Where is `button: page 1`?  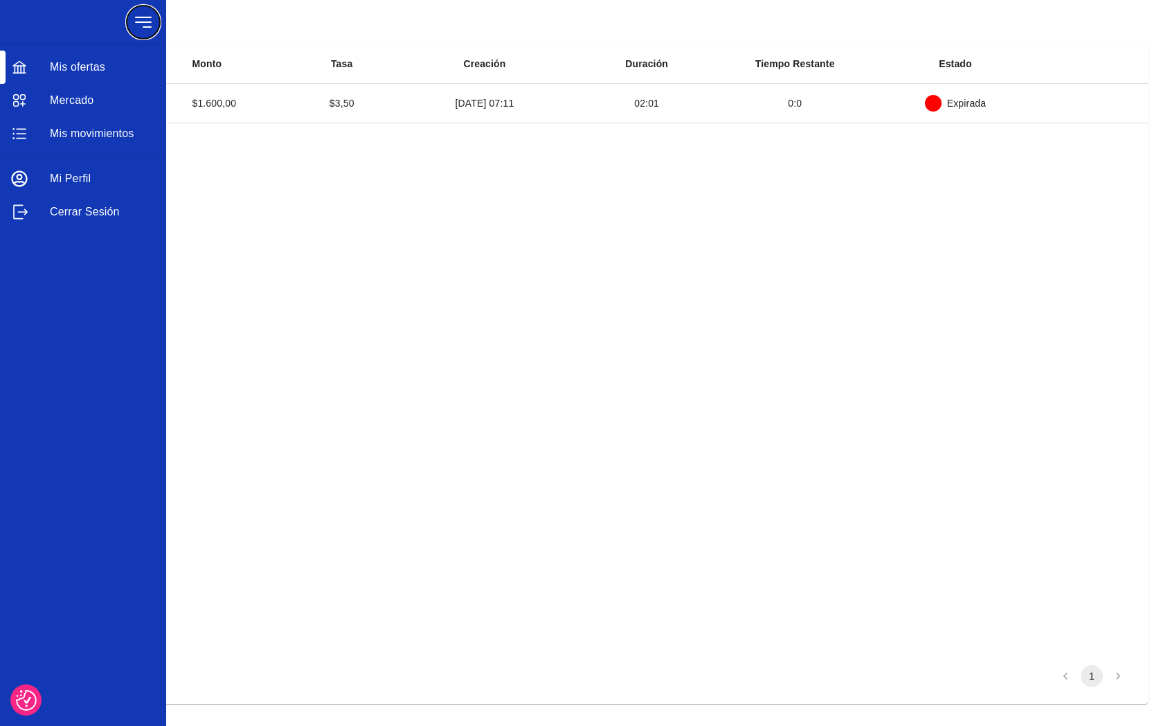 button: page 1 is located at coordinates (1092, 676).